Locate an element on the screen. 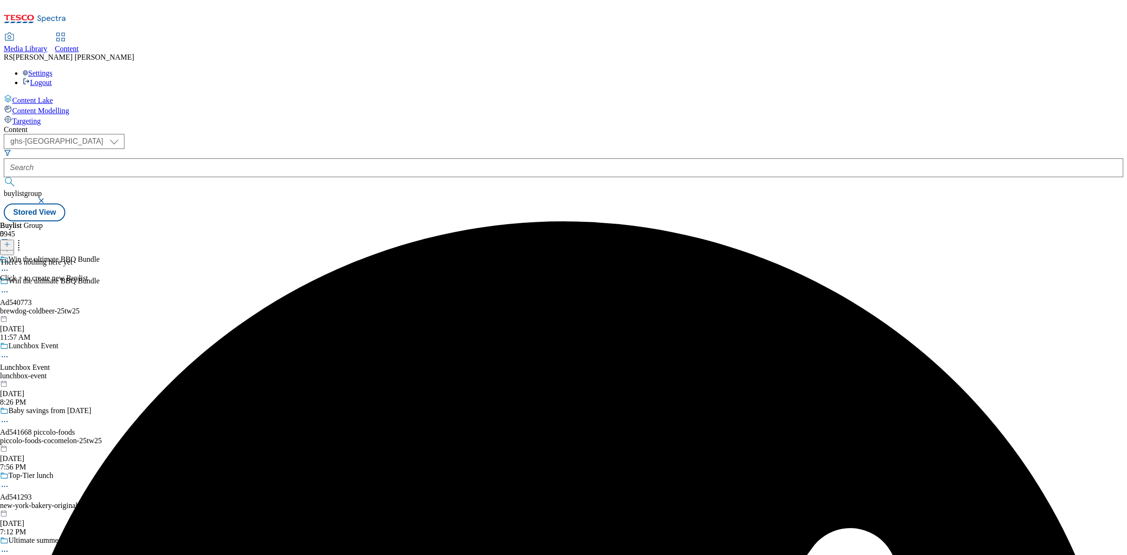  svg: Search Filters is located at coordinates (8, 153).